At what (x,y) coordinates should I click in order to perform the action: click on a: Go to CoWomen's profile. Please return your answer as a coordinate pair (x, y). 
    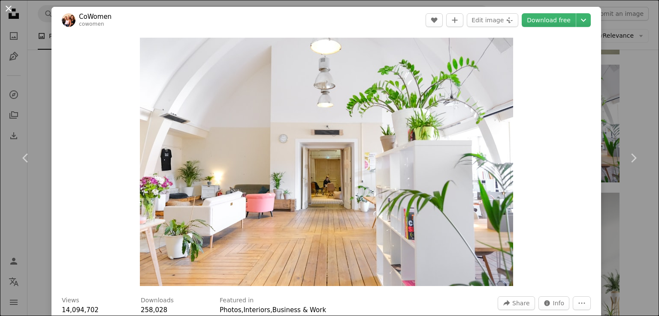
    Looking at the image, I should click on (69, 20).